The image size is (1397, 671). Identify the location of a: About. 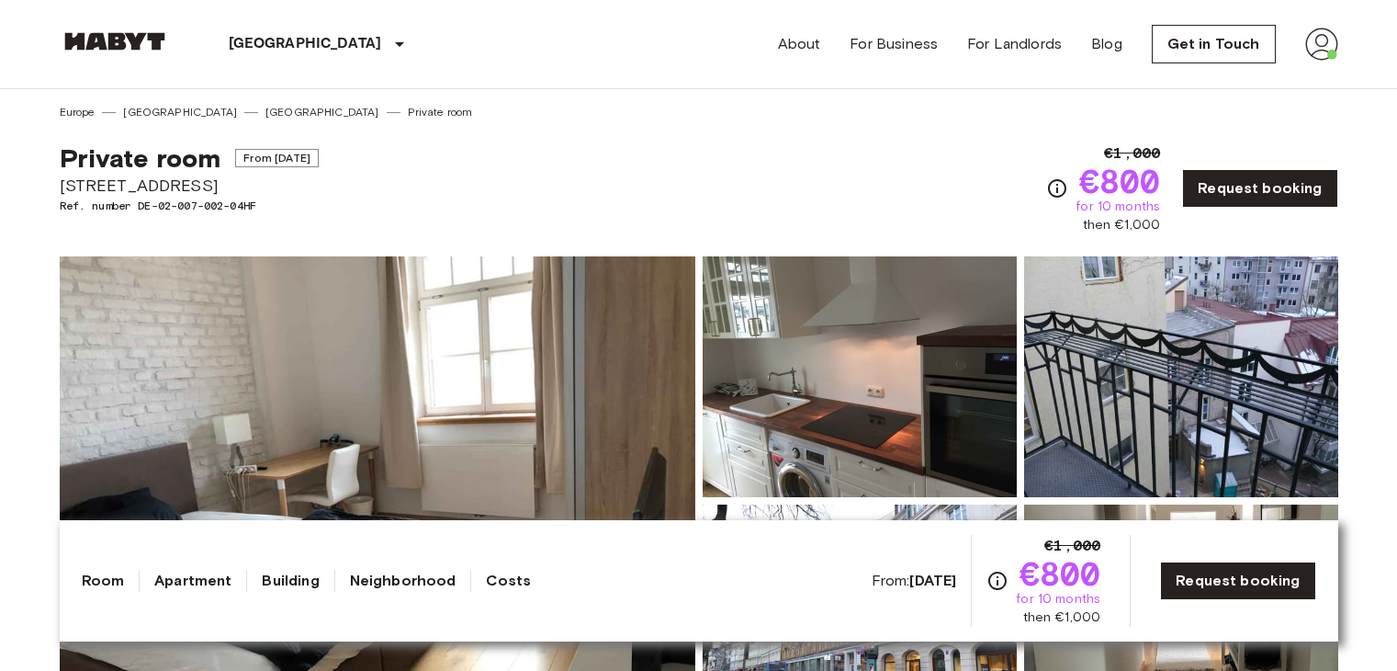
(799, 44).